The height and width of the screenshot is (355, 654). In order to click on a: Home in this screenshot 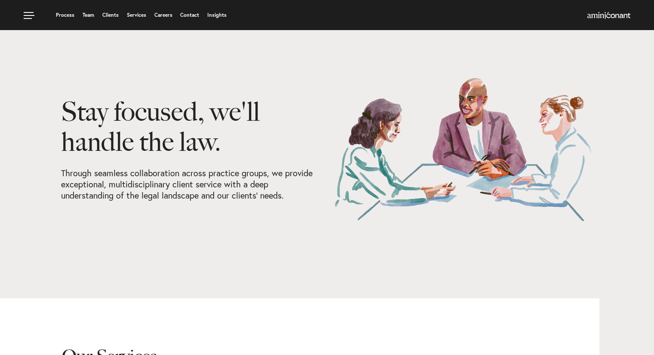, I will do `click(609, 16)`.